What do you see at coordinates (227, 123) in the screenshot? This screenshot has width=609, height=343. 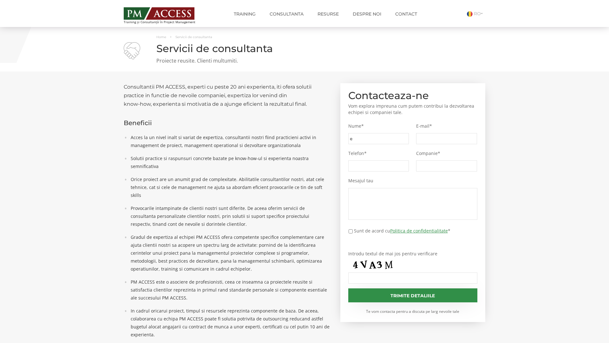 I see `h3: Beneficii` at bounding box center [227, 123].